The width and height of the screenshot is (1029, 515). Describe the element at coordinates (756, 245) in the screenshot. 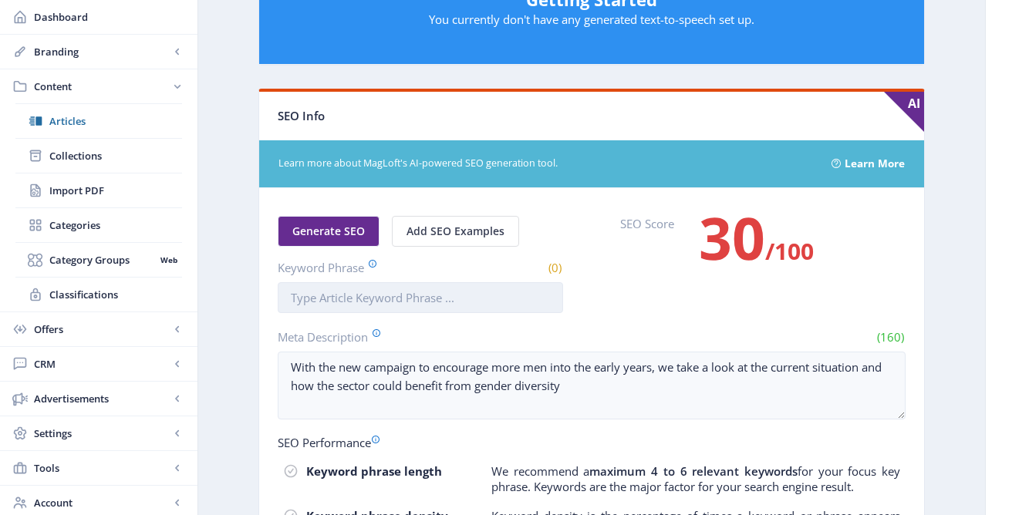

I see `h3: /100` at that location.